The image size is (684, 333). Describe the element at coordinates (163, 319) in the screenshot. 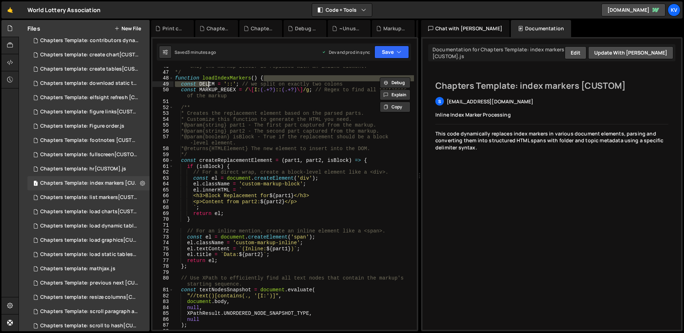

I see `div: 86` at that location.